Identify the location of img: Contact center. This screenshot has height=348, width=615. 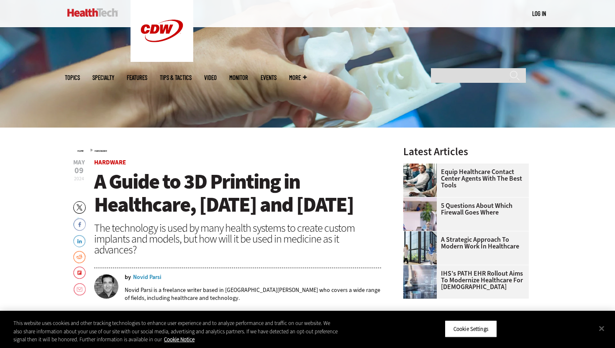
(420, 180).